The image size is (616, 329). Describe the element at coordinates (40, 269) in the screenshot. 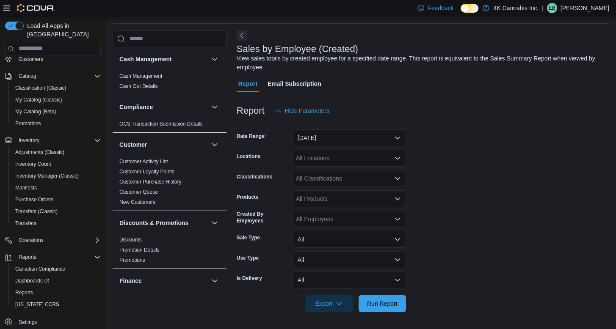

I see `a: Canadian Compliance` at that location.